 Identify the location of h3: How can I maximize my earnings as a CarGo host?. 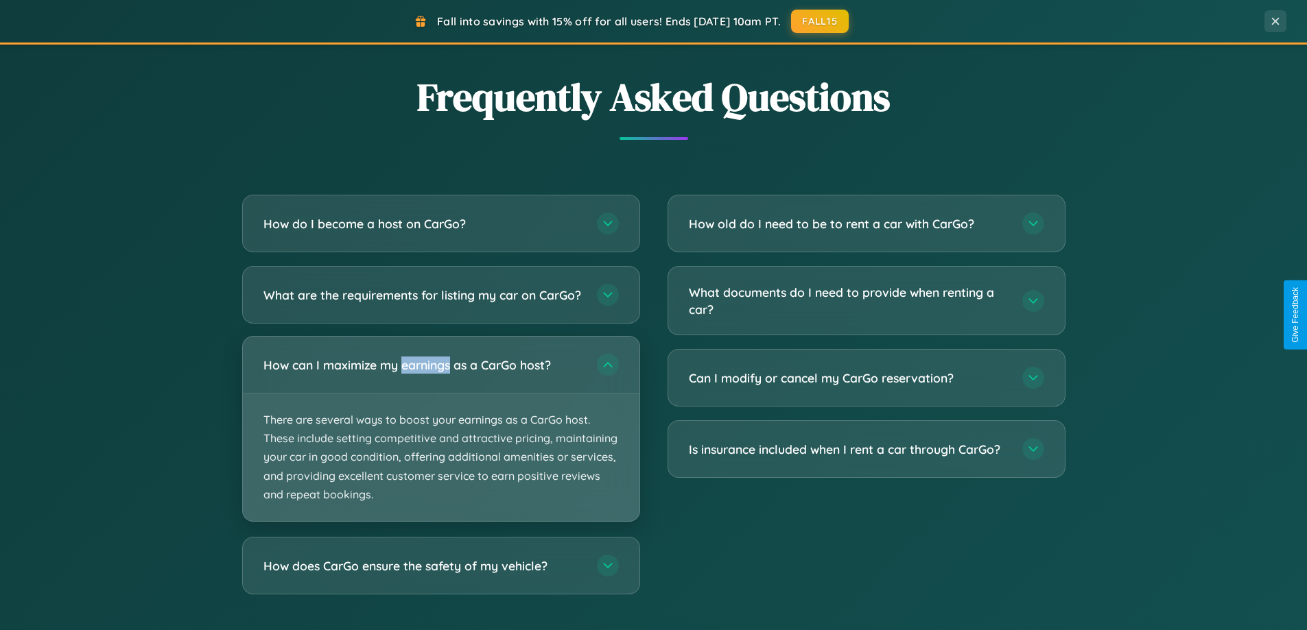
(423, 365).